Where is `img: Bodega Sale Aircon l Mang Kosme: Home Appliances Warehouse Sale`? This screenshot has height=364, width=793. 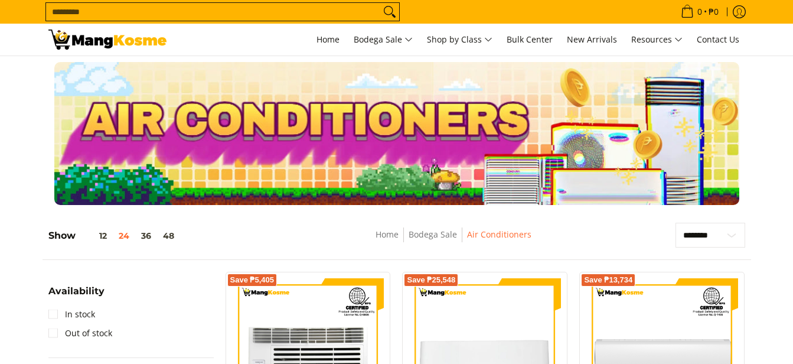
img: Bodega Sale Aircon l Mang Kosme: Home Appliances Warehouse Sale is located at coordinates (107, 40).